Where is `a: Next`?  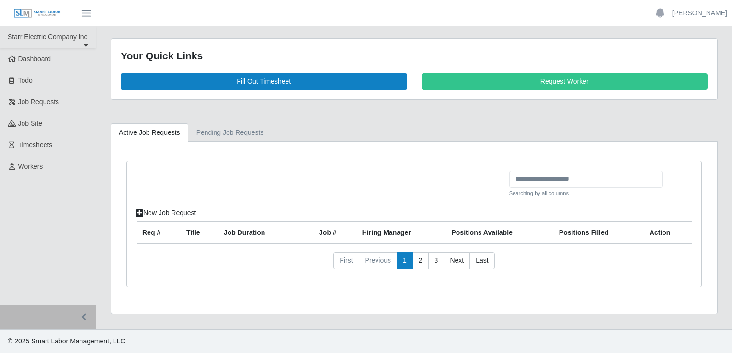 a: Next is located at coordinates (456, 261).